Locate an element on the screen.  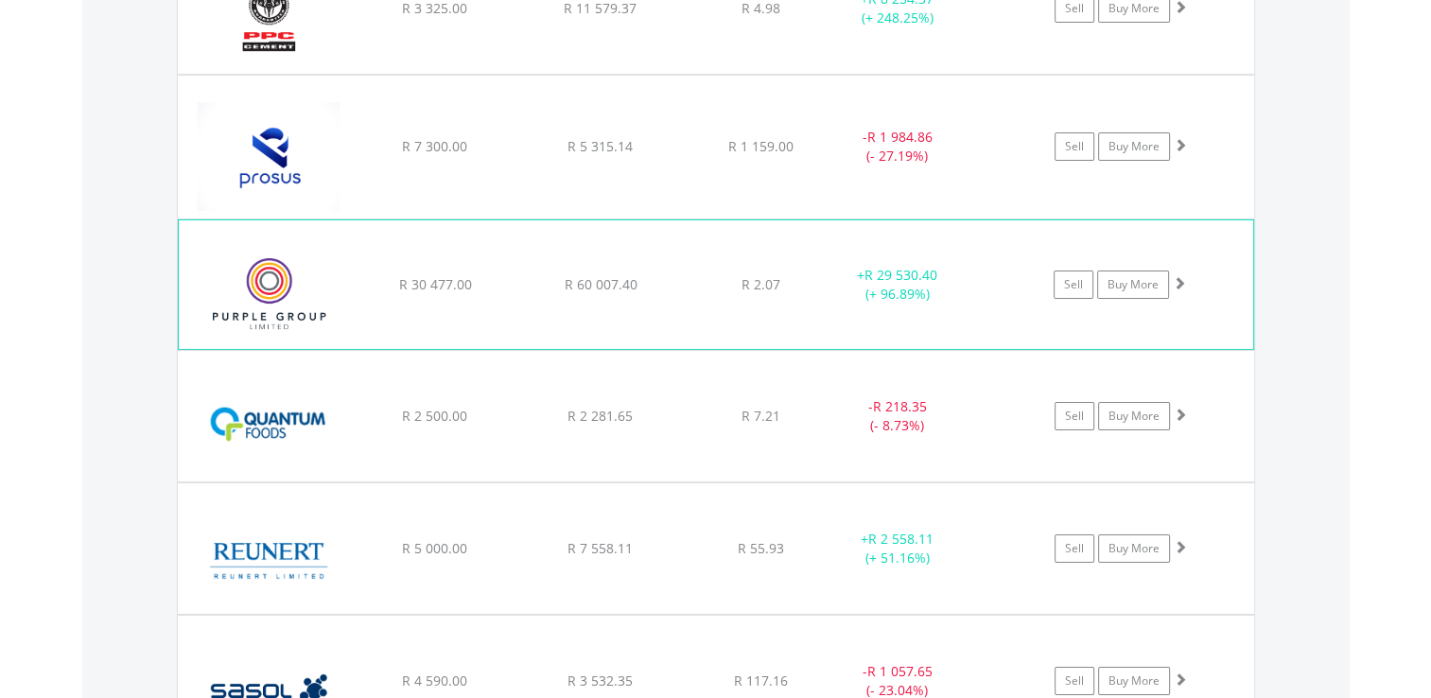
div: - (- 8.73%) is located at coordinates (898, 416).